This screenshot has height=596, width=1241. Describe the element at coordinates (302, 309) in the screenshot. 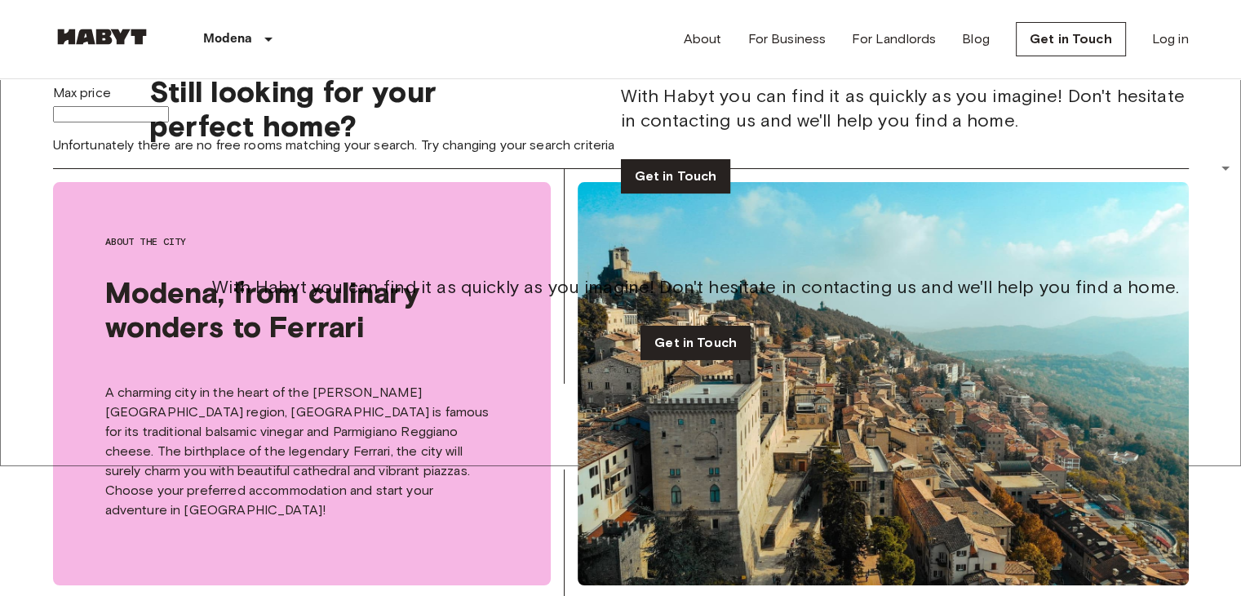

I see `span: Modena, from culinary wonders to Ferrari` at that location.